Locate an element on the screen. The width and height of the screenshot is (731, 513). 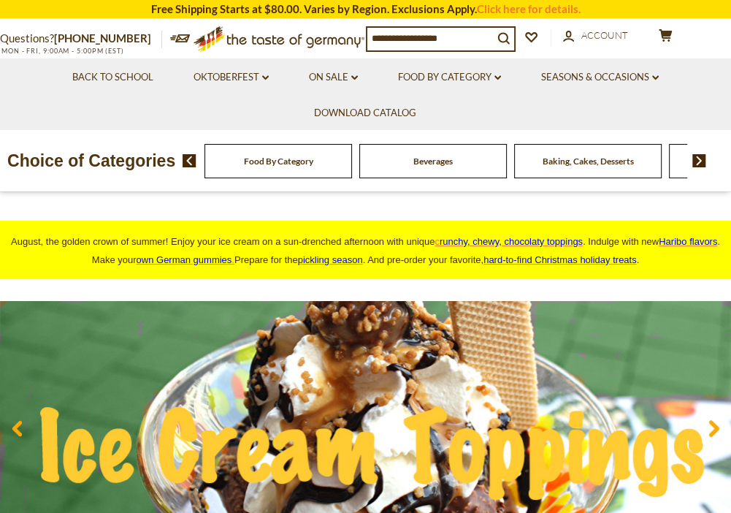
a: Baking, Cakes, Desserts is located at coordinates (588, 161).